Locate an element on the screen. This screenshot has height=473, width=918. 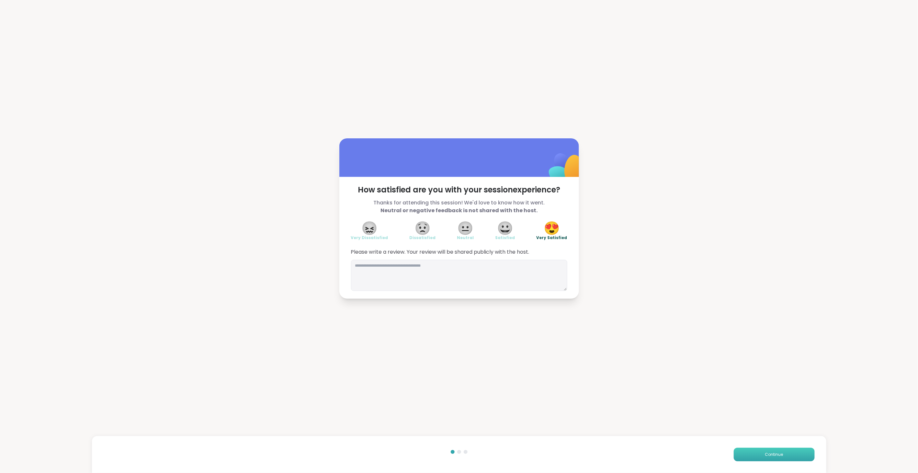
span: Please write a review. Your review will be shared publicly with the host. is located at coordinates (459, 252).